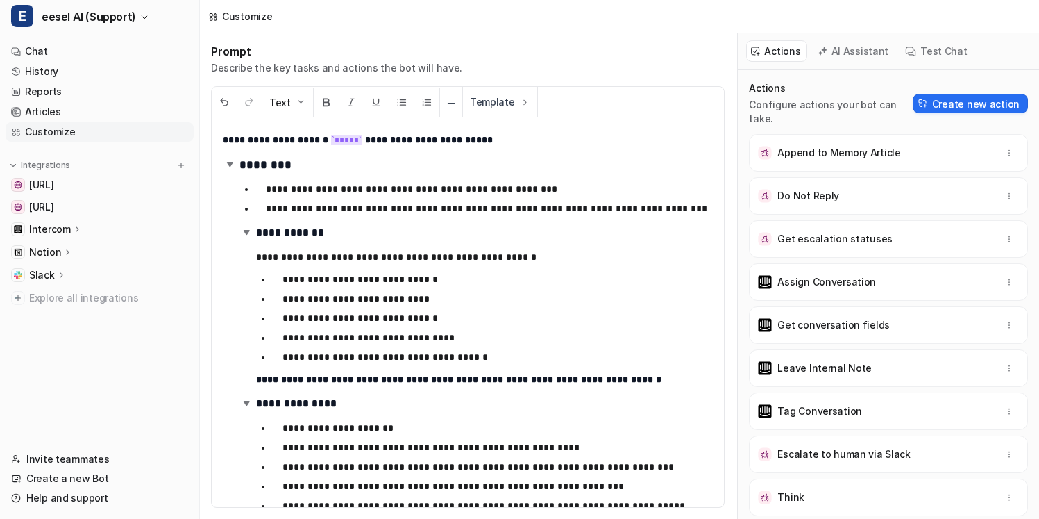 The width and height of the screenshot is (1039, 519). Describe the element at coordinates (834, 325) in the screenshot. I see `p: Get conversation fields` at that location.